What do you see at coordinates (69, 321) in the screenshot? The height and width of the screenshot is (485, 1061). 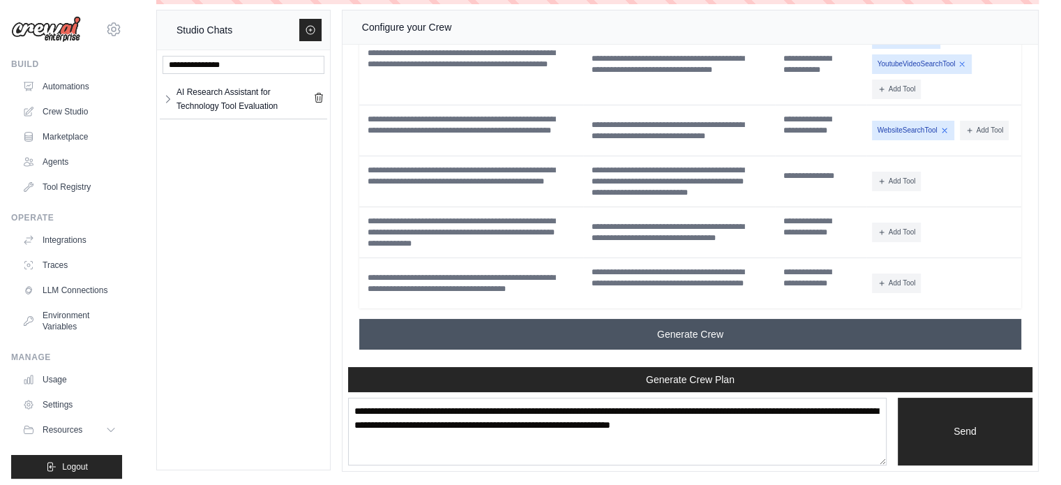 I see `a: Environment Variables` at bounding box center [69, 321].